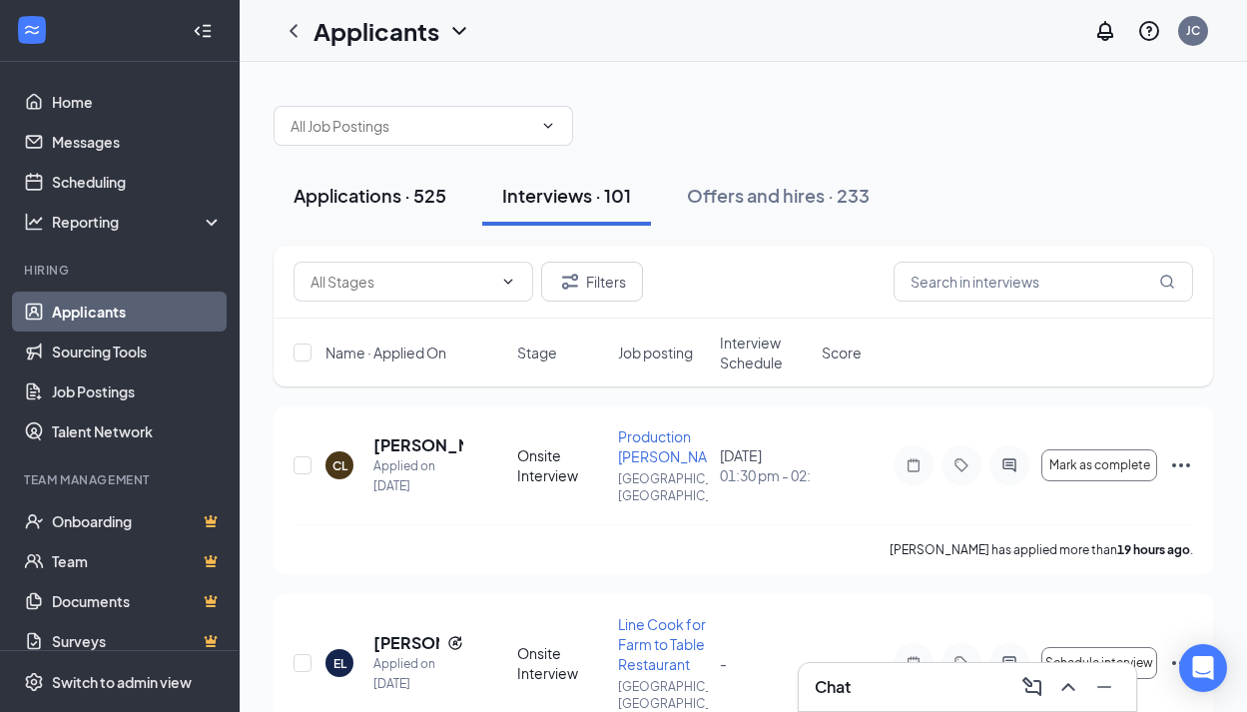 The width and height of the screenshot is (1247, 712). Describe the element at coordinates (1167, 281) in the screenshot. I see `svg: MagnifyingGlass` at that location.